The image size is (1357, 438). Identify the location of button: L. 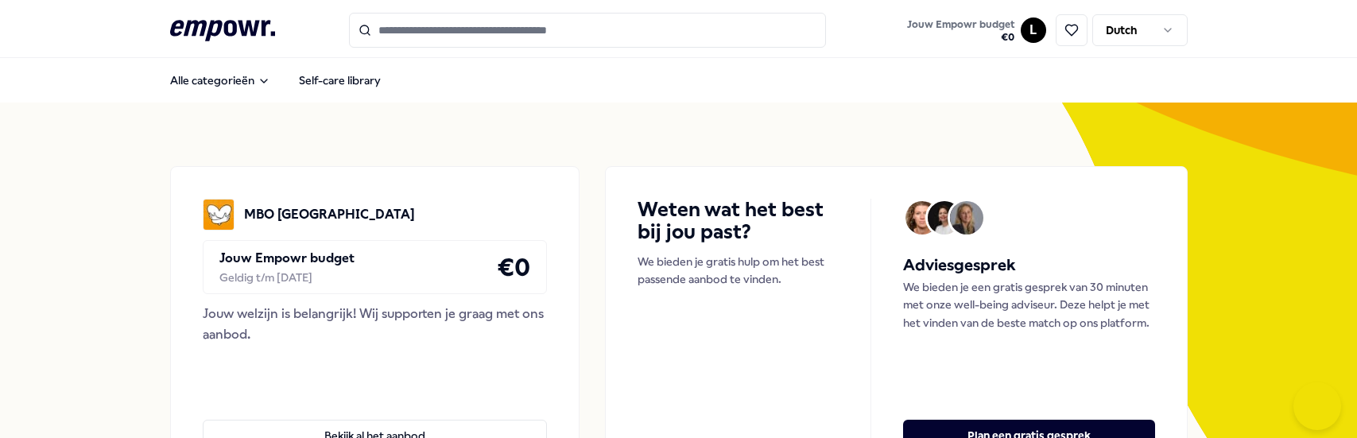
(1034, 30).